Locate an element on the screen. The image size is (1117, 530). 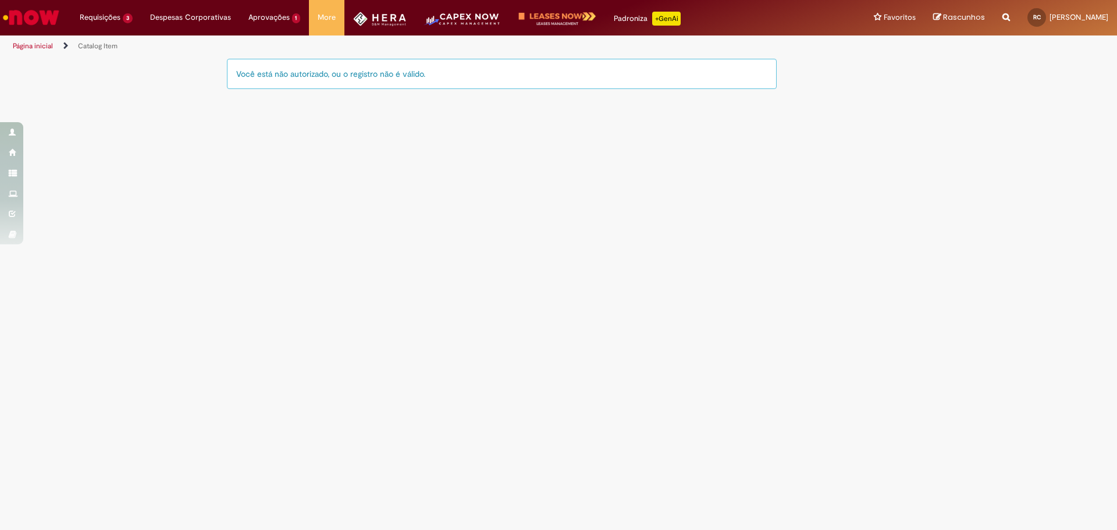
span: RC is located at coordinates (1036, 17).